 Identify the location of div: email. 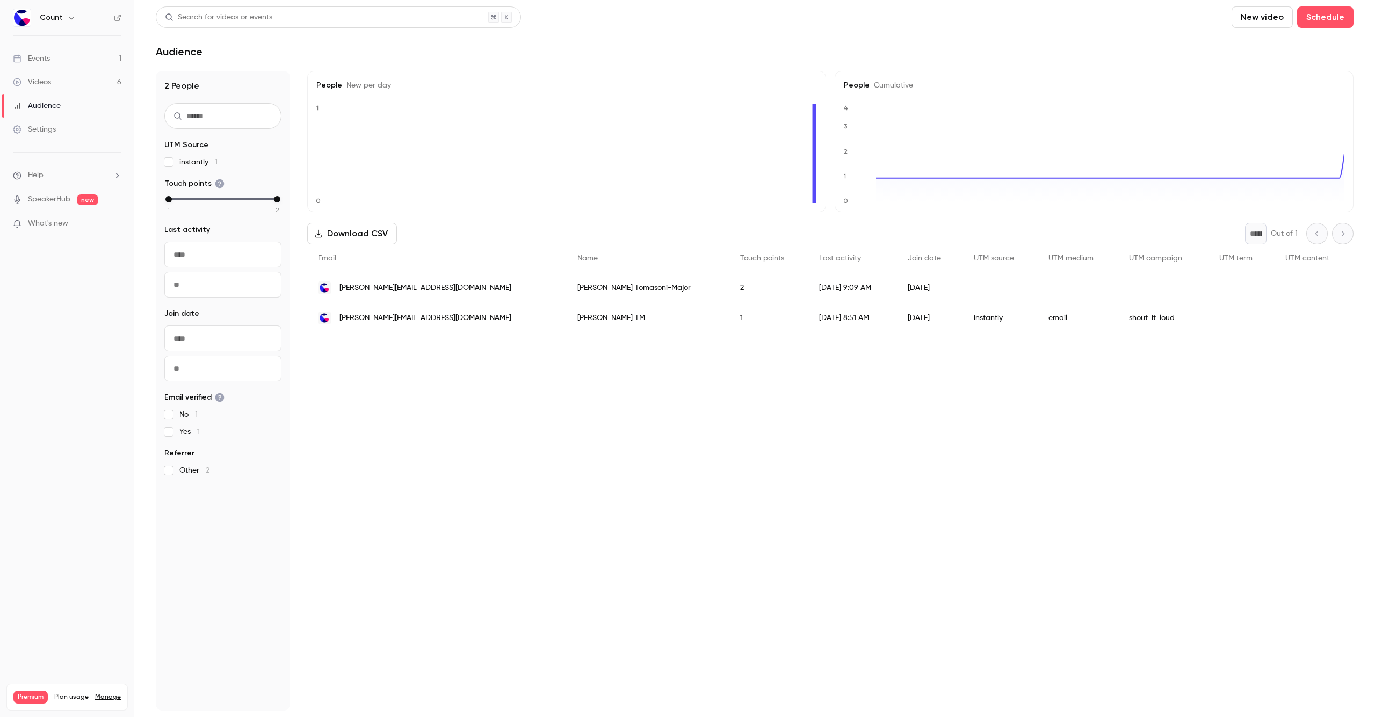
(1078, 318).